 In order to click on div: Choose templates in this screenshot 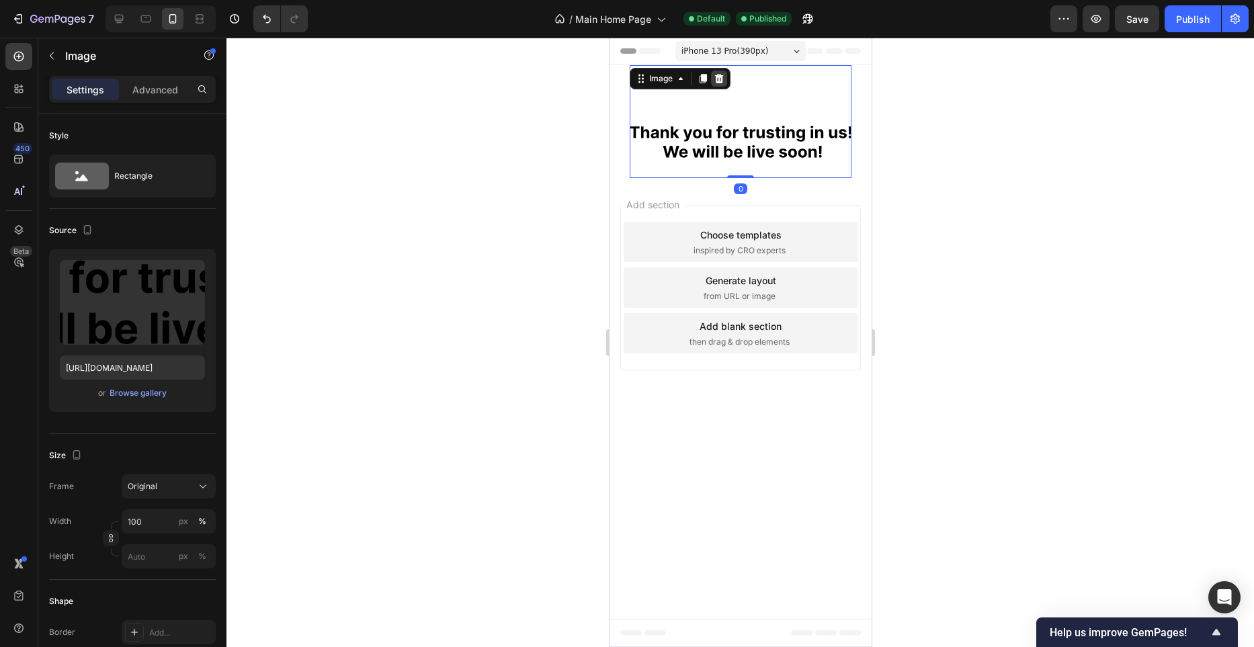, I will do `click(131, 197)`.